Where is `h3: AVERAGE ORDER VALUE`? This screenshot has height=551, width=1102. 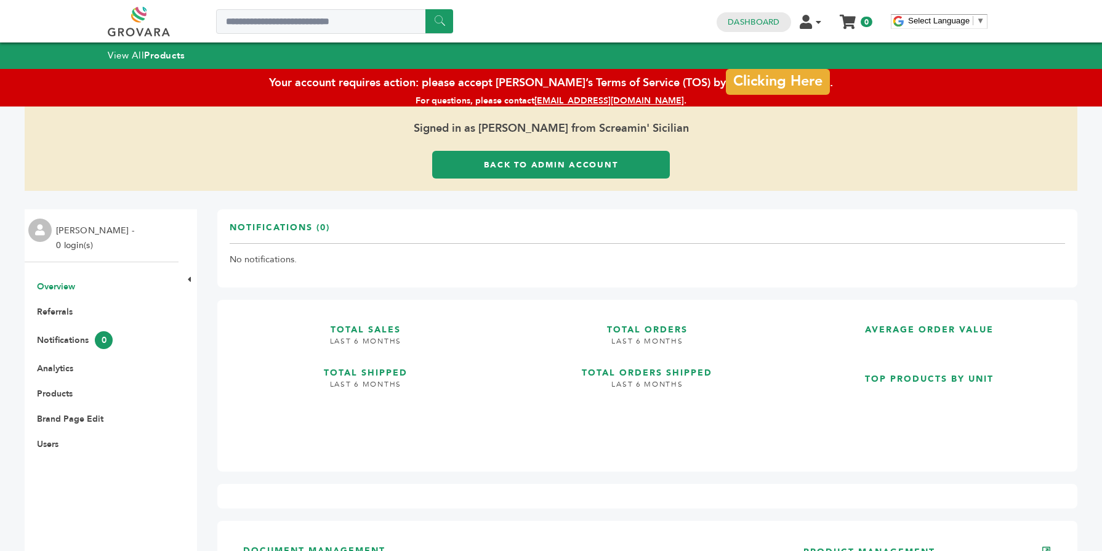
h3: AVERAGE ORDER VALUE is located at coordinates (929, 324).